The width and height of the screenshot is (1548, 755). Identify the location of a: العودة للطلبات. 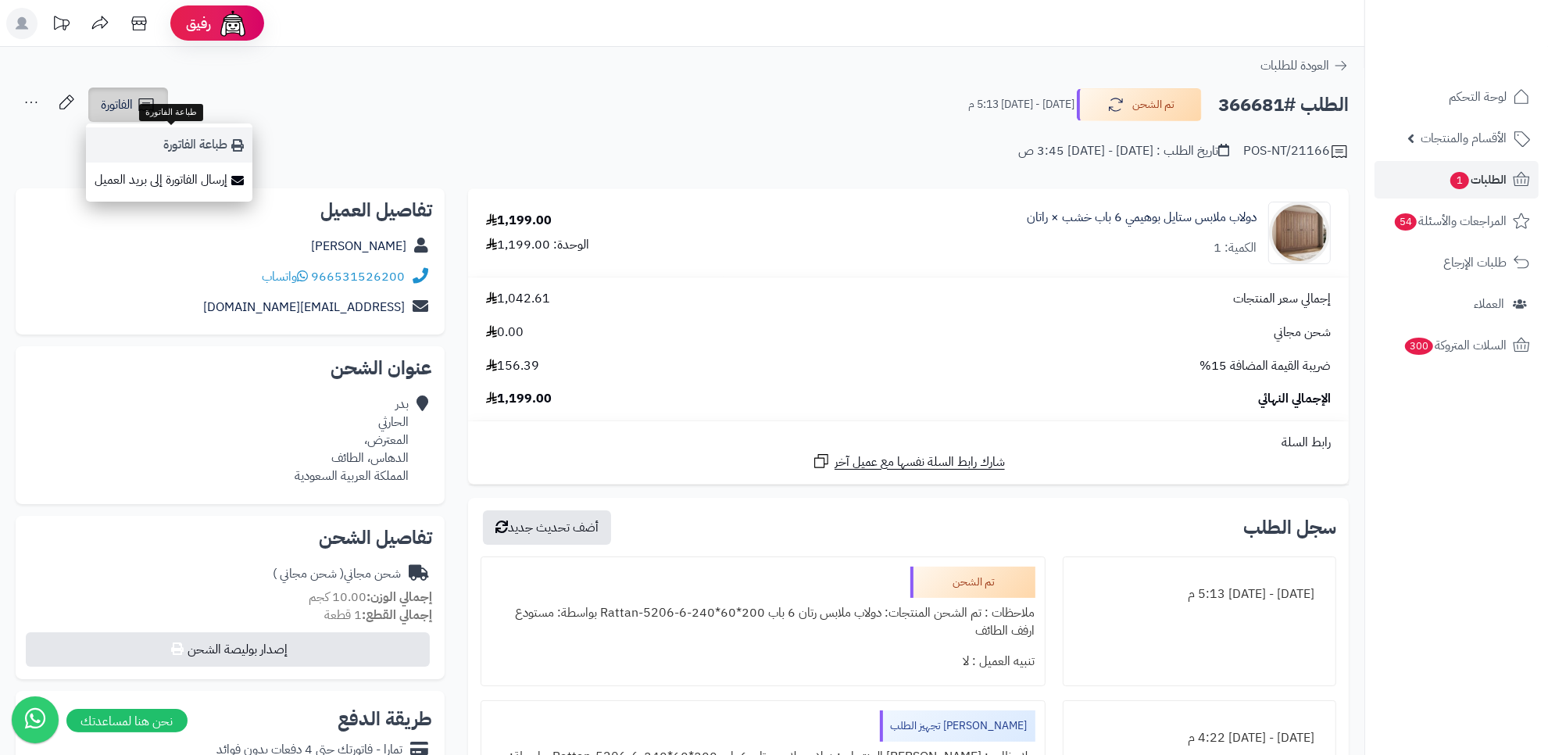
(1304, 66).